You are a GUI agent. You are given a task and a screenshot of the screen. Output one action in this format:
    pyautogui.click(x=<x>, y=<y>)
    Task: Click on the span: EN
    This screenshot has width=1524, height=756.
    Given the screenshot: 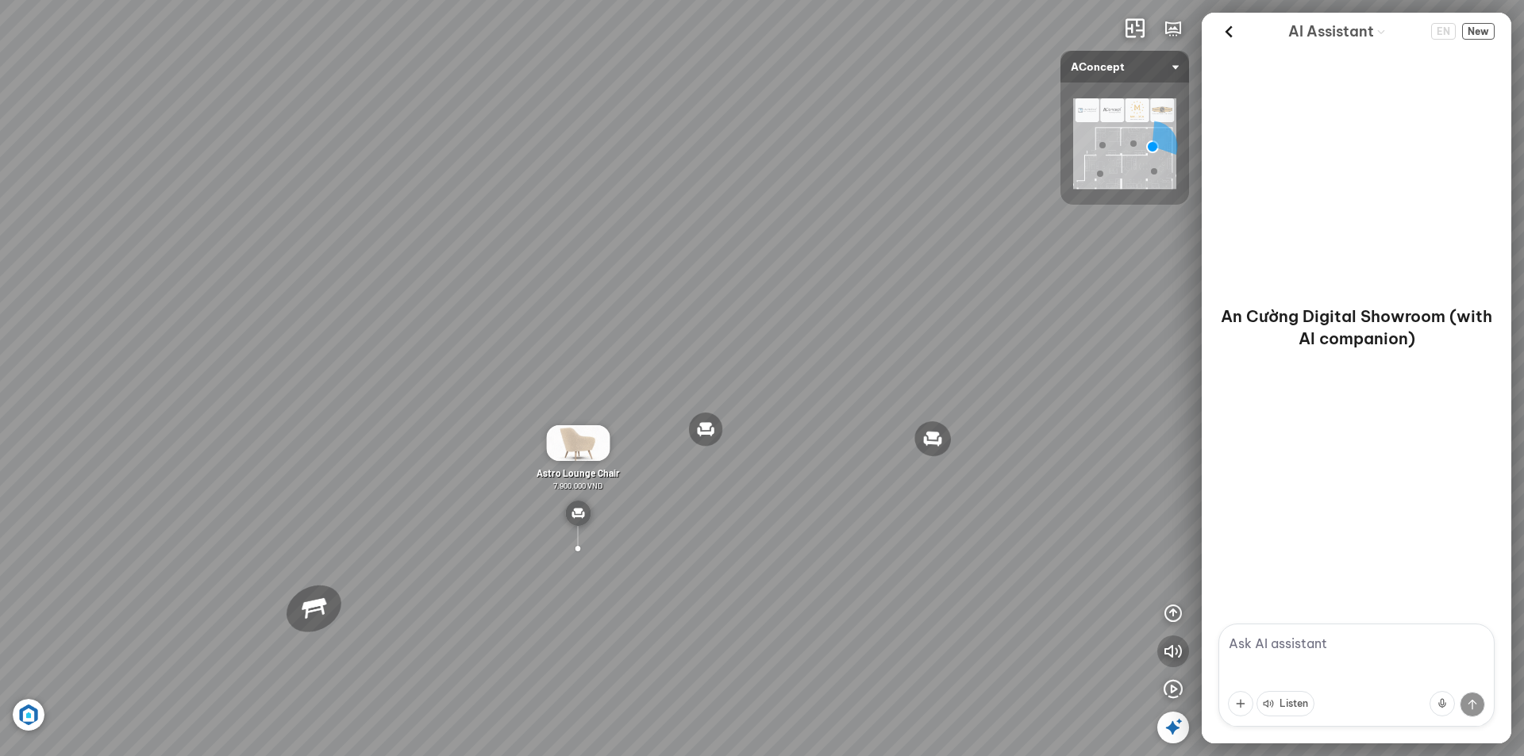 What is the action you would take?
    pyautogui.click(x=1443, y=31)
    